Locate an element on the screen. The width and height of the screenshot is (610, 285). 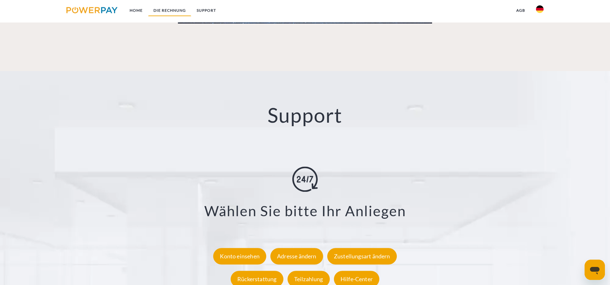
a: Hilfe-Center is located at coordinates (356, 279).